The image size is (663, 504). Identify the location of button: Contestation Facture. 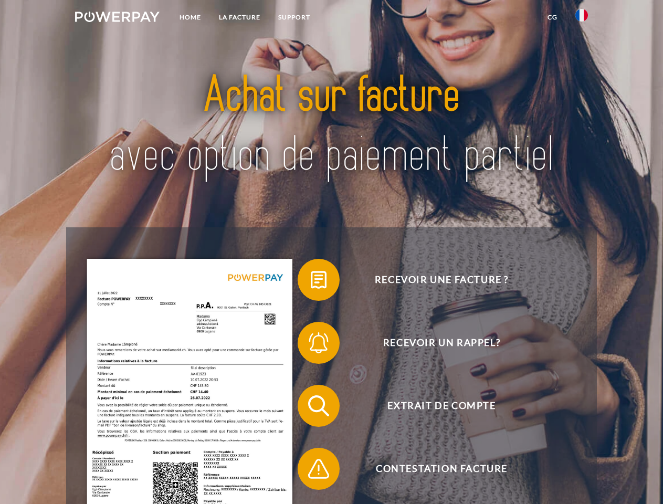
(434, 469).